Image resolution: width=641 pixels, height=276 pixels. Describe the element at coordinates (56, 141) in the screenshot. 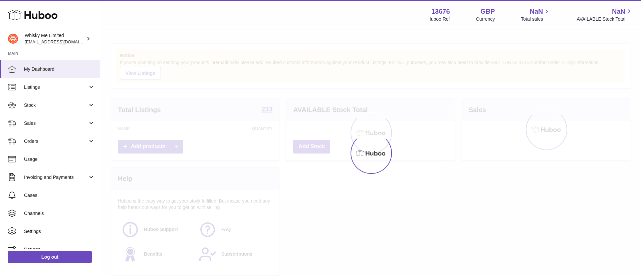

I see `span: Orders` at that location.